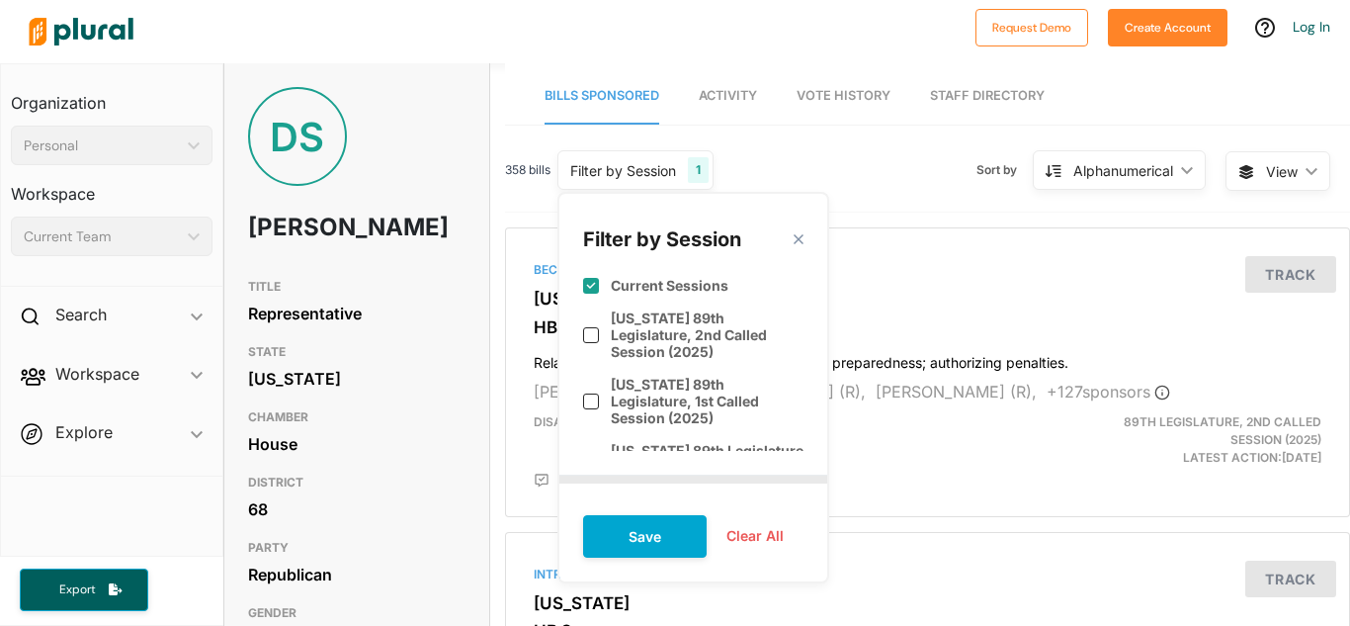 This screenshot has height=626, width=1350. What do you see at coordinates (357, 548) in the screenshot?
I see `h3: PARTY` at bounding box center [357, 548].